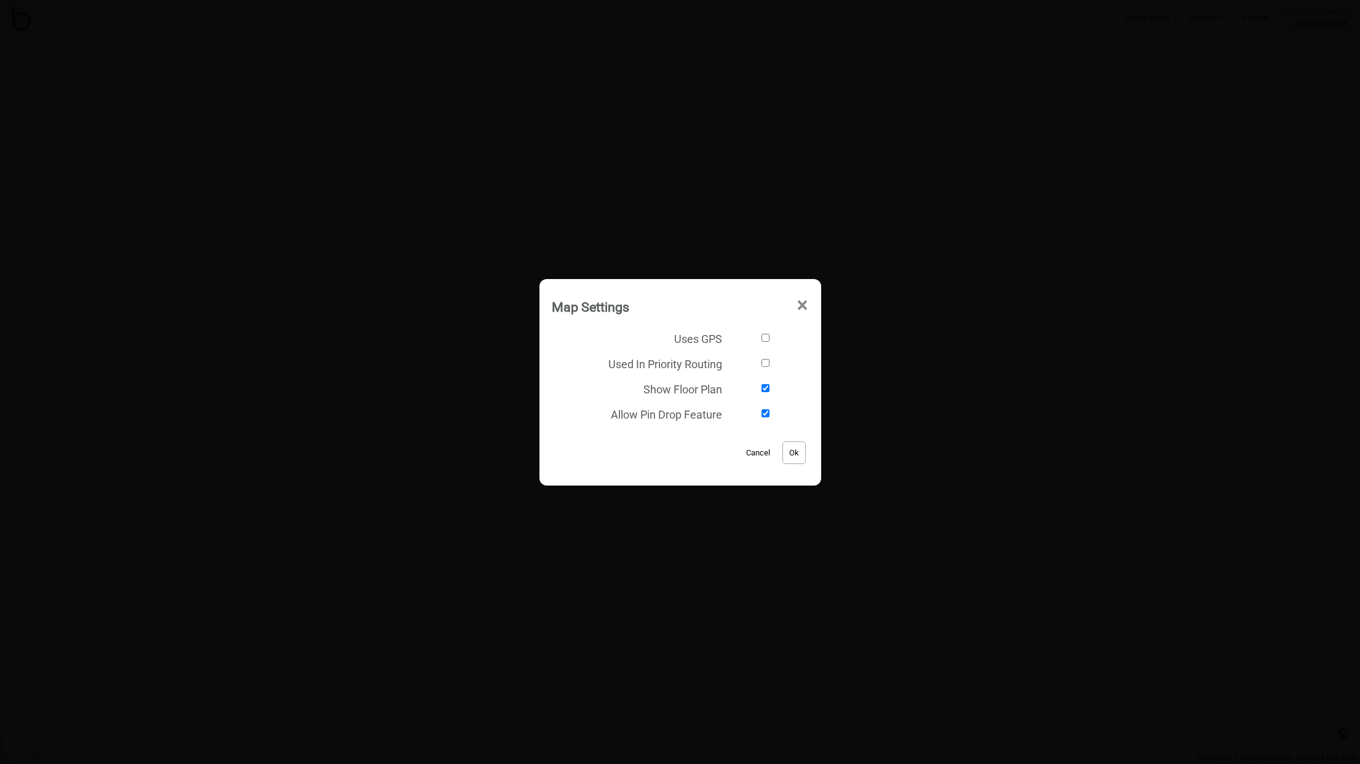 The width and height of the screenshot is (1360, 764). What do you see at coordinates (637, 338) in the screenshot?
I see `span: Uses GPS` at bounding box center [637, 338].